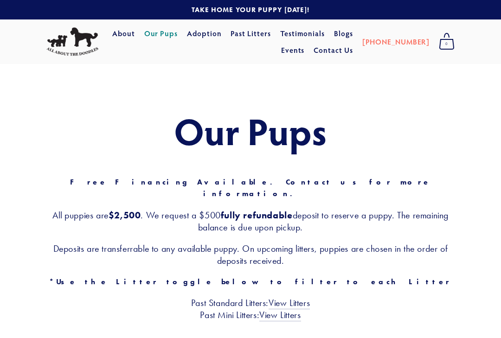 The image size is (501, 338). What do you see at coordinates (343, 33) in the screenshot?
I see `a: Blogs` at bounding box center [343, 33].